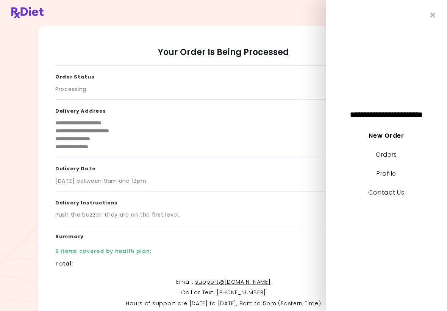 This screenshot has height=311, width=447. I want to click on a: New Order, so click(386, 135).